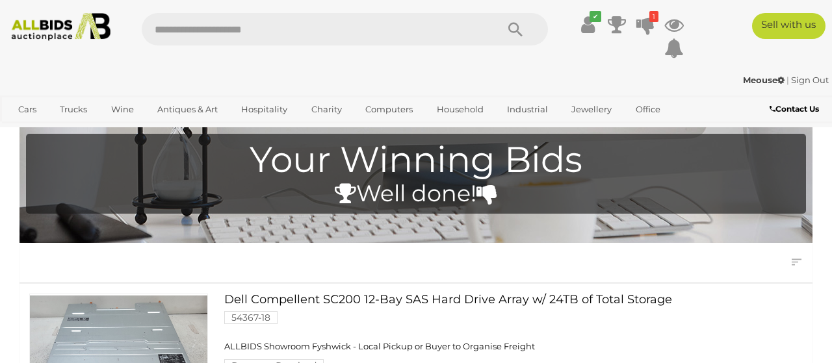 The image size is (832, 363). I want to click on a: Jewellery, so click(592, 109).